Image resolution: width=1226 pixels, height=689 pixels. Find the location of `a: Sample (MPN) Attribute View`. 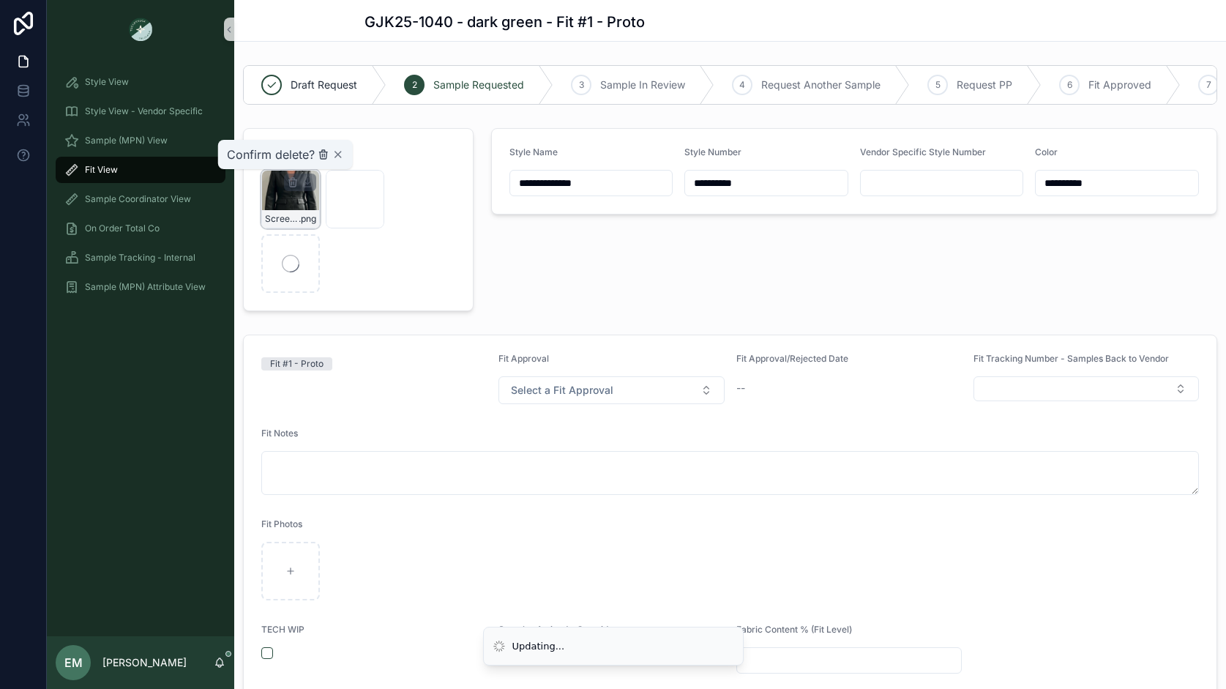

a: Sample (MPN) Attribute View is located at coordinates (140, 287).